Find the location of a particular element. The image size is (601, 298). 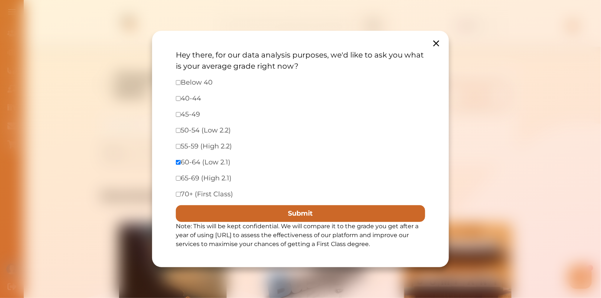

label: 50-54 (Low 2.2) is located at coordinates (284, 130).